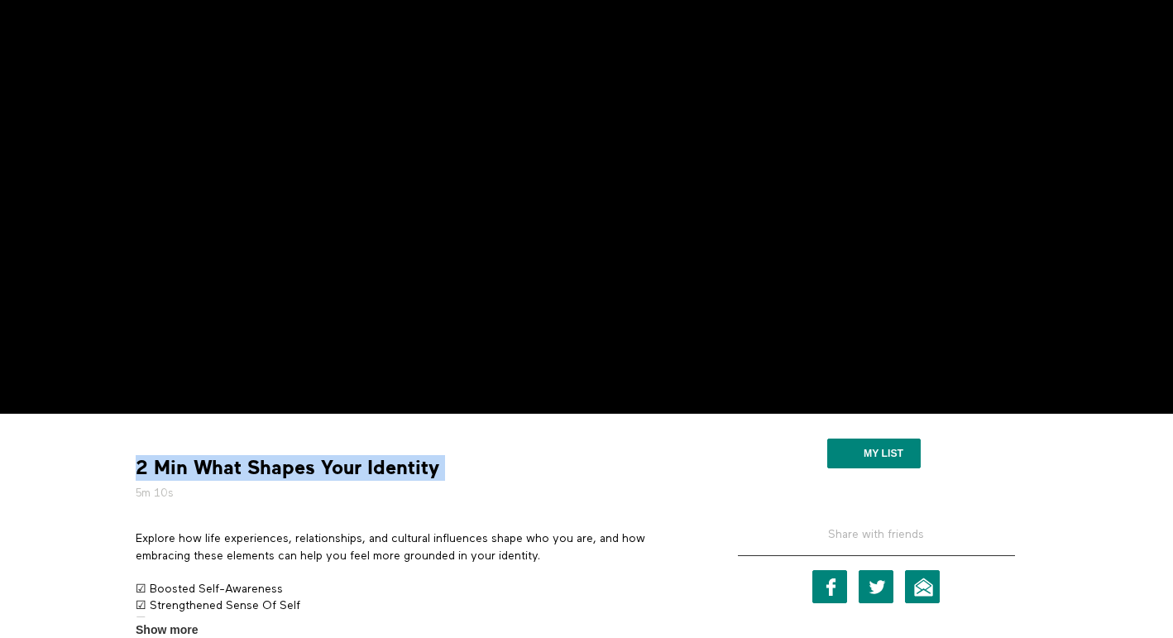 This screenshot has height=638, width=1173. Describe the element at coordinates (876, 541) in the screenshot. I see `h5: Share with friends` at that location.